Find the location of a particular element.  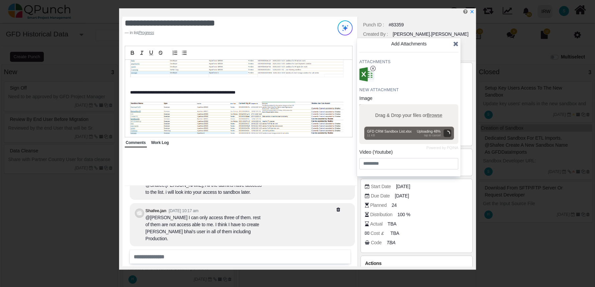

div: Due Date is located at coordinates (380, 196).